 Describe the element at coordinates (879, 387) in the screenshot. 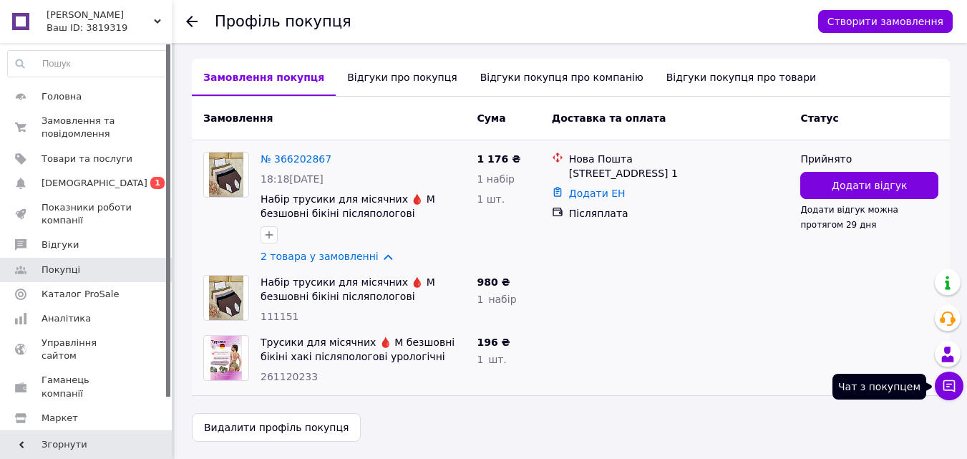

I see `div: Чат з покупцем` at that location.